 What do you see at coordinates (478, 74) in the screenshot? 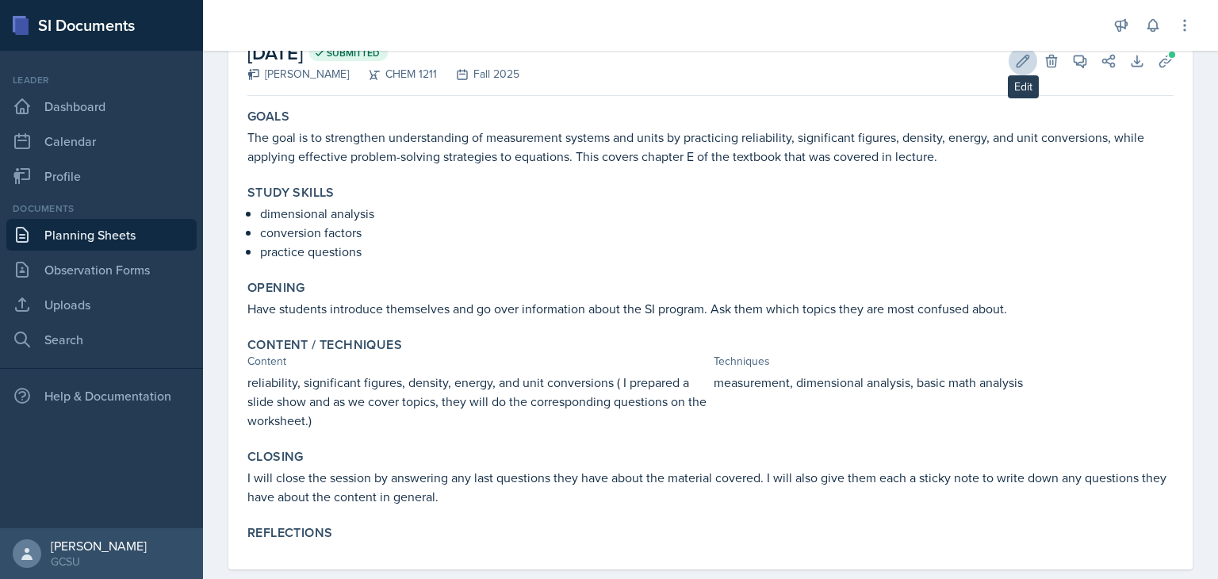
I see `div: Fall 2025` at bounding box center [478, 74].